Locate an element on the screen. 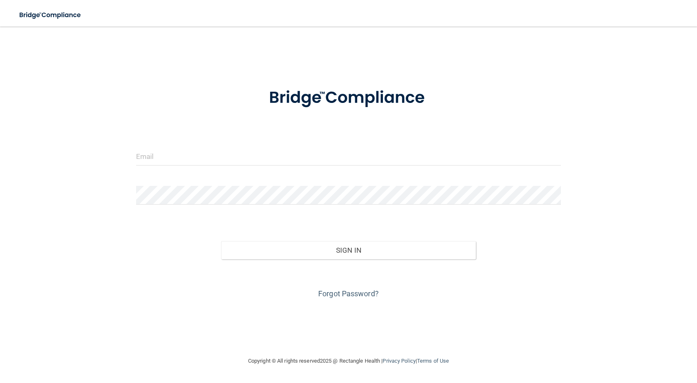 Image resolution: width=697 pixels, height=383 pixels. a: Terms of Use is located at coordinates (433, 360).